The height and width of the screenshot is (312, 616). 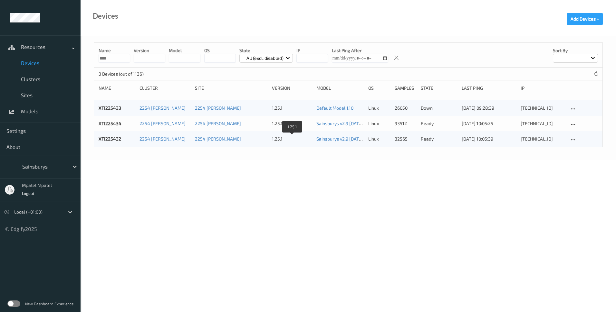 I want to click on div: ip, so click(x=542, y=88).